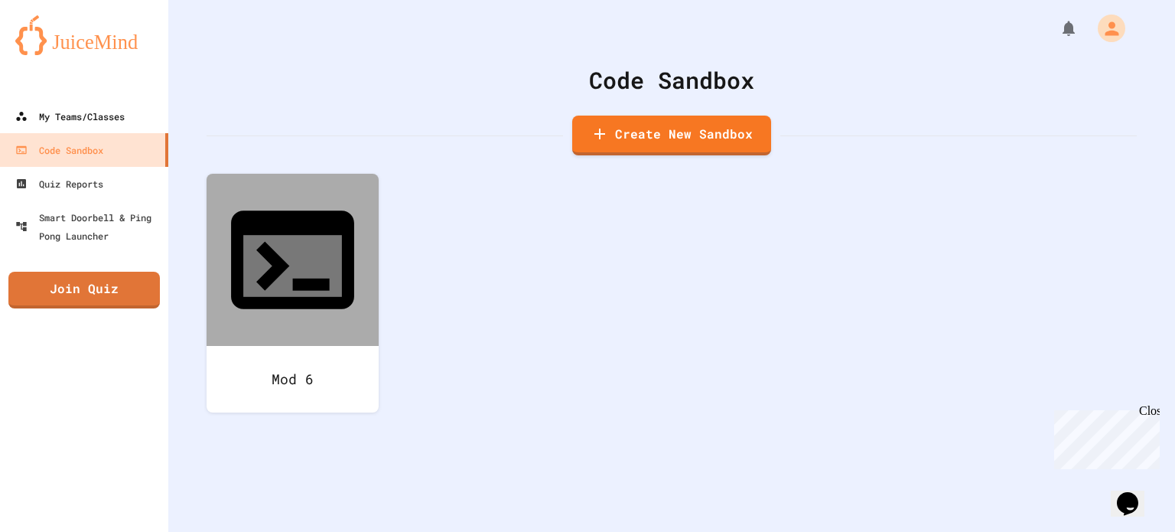  Describe the element at coordinates (84, 290) in the screenshot. I see `a: Join Quiz` at that location.